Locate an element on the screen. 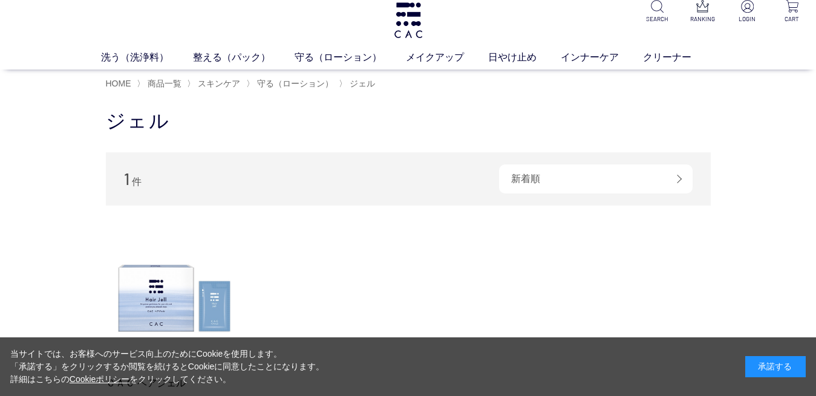 The height and width of the screenshot is (396, 816). p: SEARCH is located at coordinates (657, 19).